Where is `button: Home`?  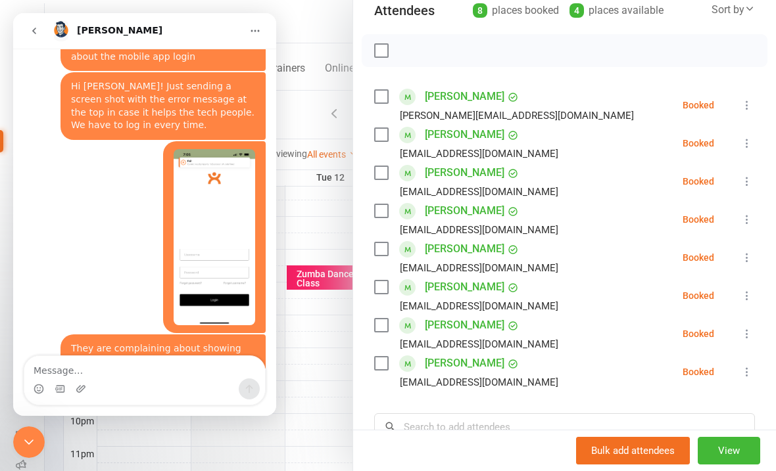
button: Home is located at coordinates (242, 18).